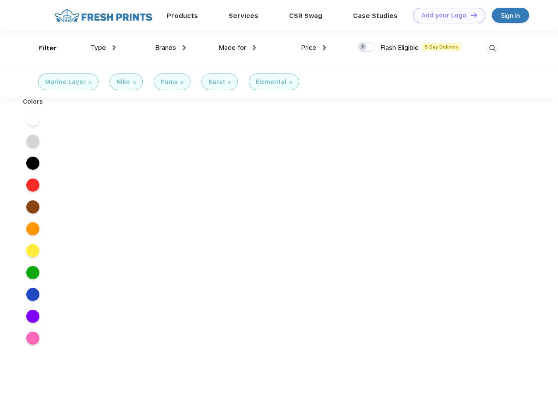 The height and width of the screenshot is (420, 558). Describe the element at coordinates (306, 16) in the screenshot. I see `a: CSR Swag` at that location.